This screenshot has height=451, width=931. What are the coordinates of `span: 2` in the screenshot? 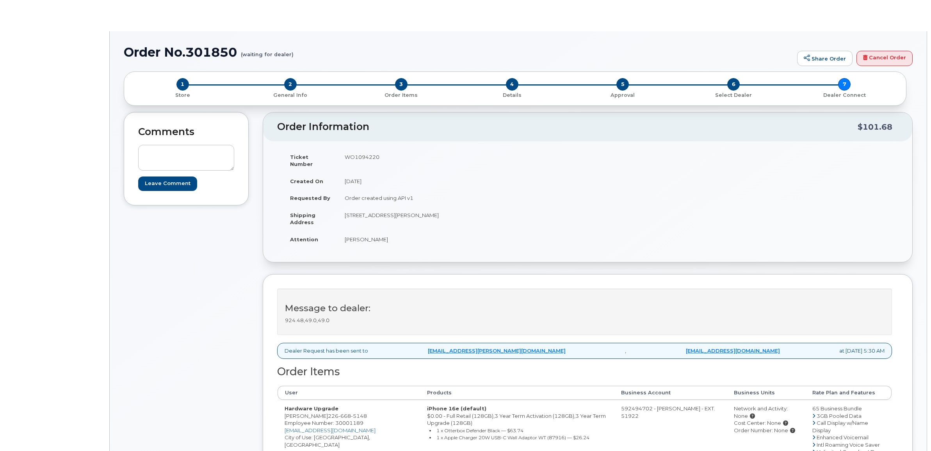 It's located at (290, 84).